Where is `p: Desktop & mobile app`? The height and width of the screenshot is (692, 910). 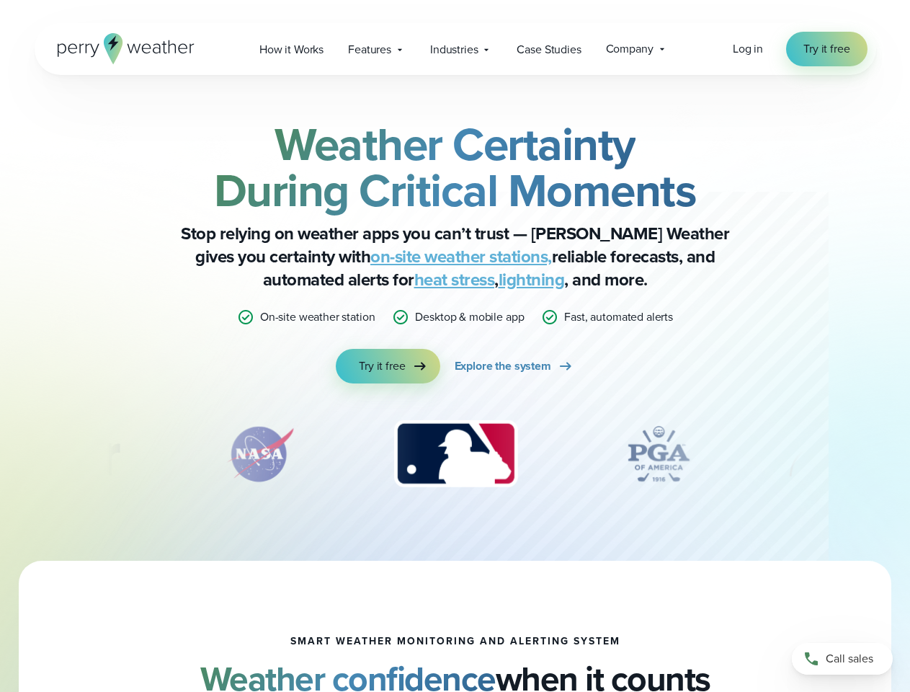 p: Desktop & mobile app is located at coordinates (469, 317).